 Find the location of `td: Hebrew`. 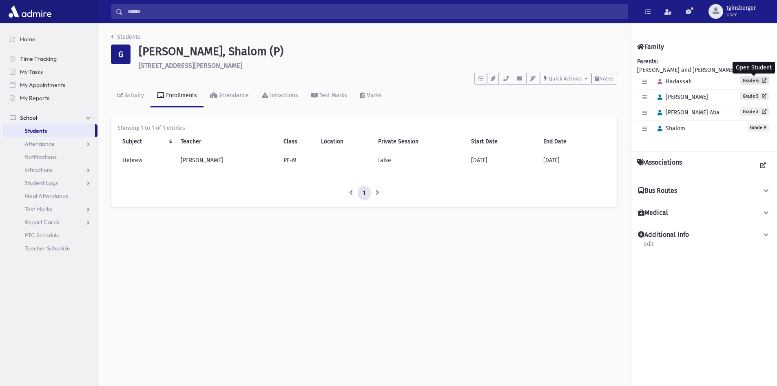

td: Hebrew is located at coordinates (146, 160).